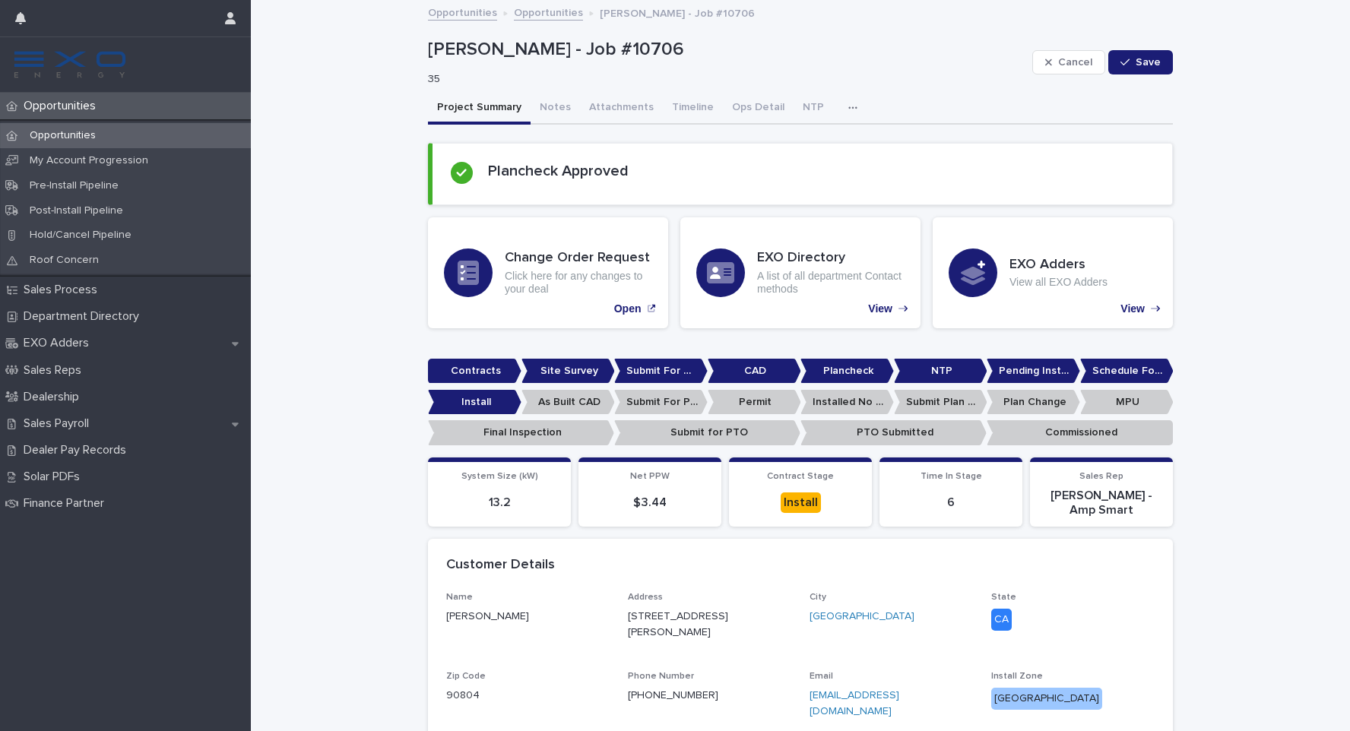 The height and width of the screenshot is (731, 1350). Describe the element at coordinates (645, 597) in the screenshot. I see `span: Address` at that location.